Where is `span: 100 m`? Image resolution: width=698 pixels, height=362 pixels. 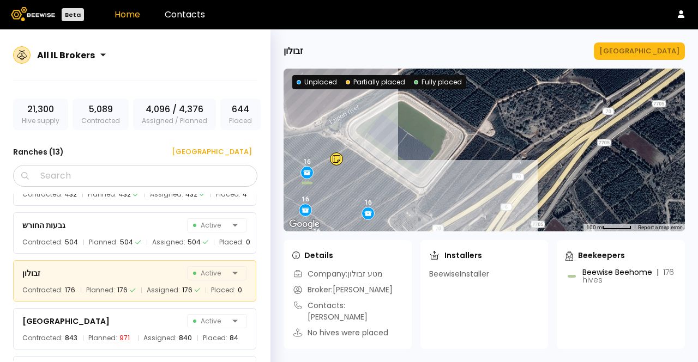
span: 100 m is located at coordinates (594, 227).